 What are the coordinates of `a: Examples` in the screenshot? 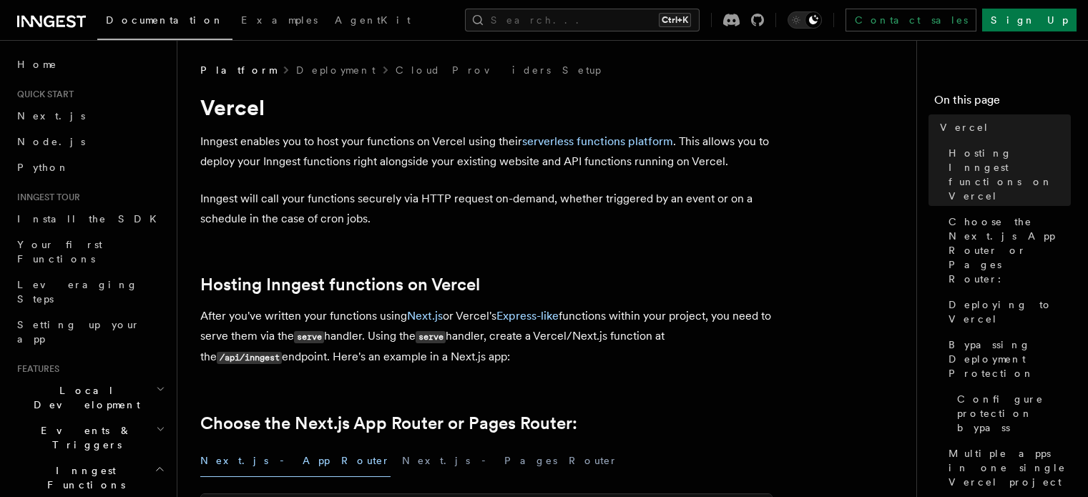 It's located at (279, 21).